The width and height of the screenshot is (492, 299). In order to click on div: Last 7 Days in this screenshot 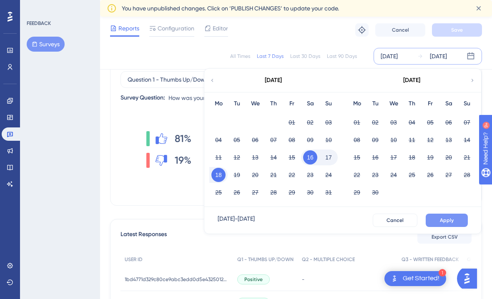, I will do `click(270, 56)`.